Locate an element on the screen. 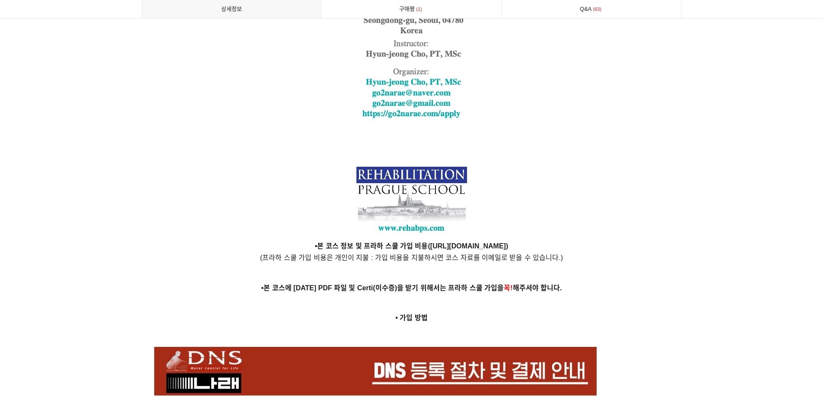 Image resolution: width=823 pixels, height=397 pixels. strong: •본 코스 정보 및 프라하 스쿨 가입 비용( is located at coordinates (373, 246).